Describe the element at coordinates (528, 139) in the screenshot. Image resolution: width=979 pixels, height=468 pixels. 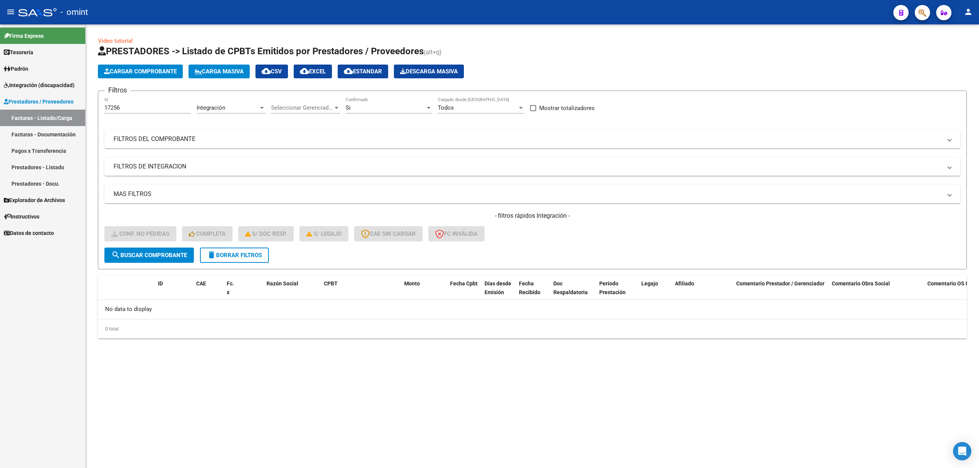
I see `mat-panel-title: FILTROS DEL COMPROBANTE` at that location.